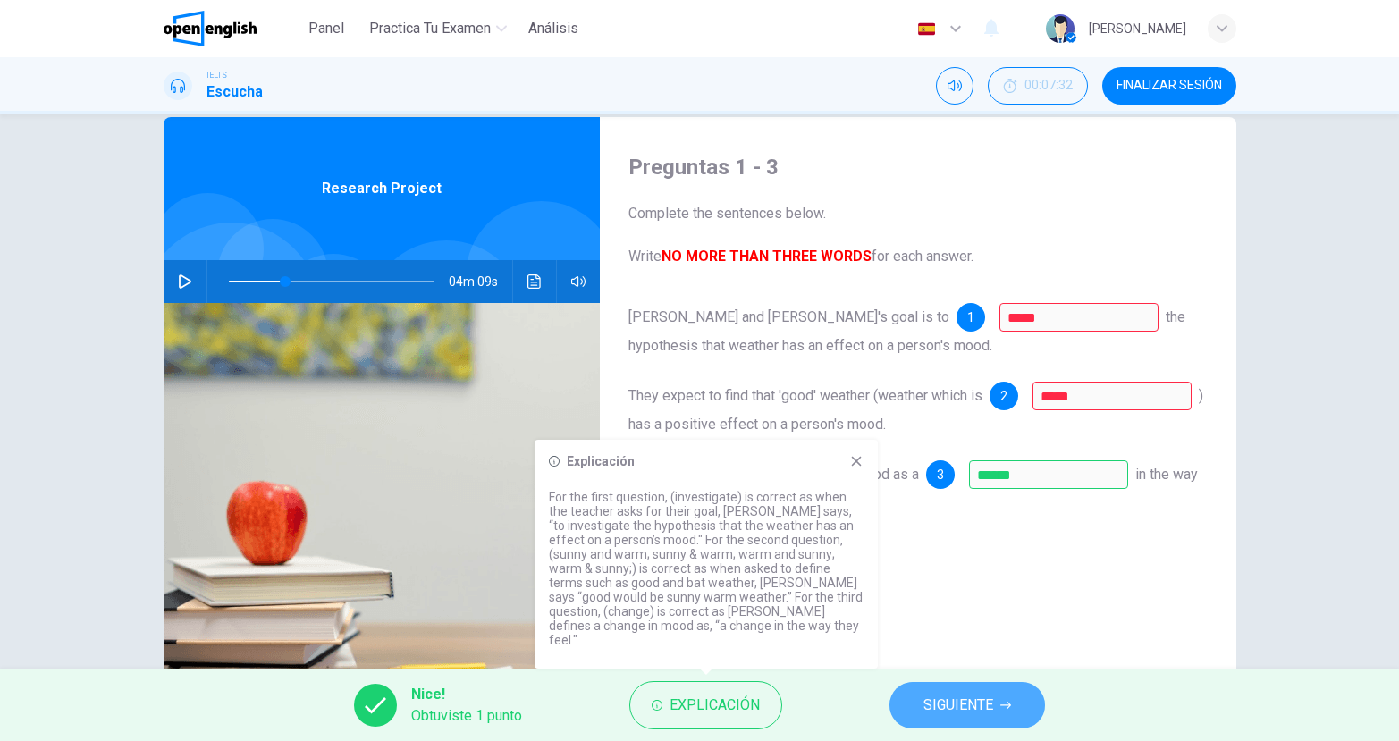  What do you see at coordinates (971, 317) in the screenshot?
I see `span: 1` at bounding box center [971, 317].